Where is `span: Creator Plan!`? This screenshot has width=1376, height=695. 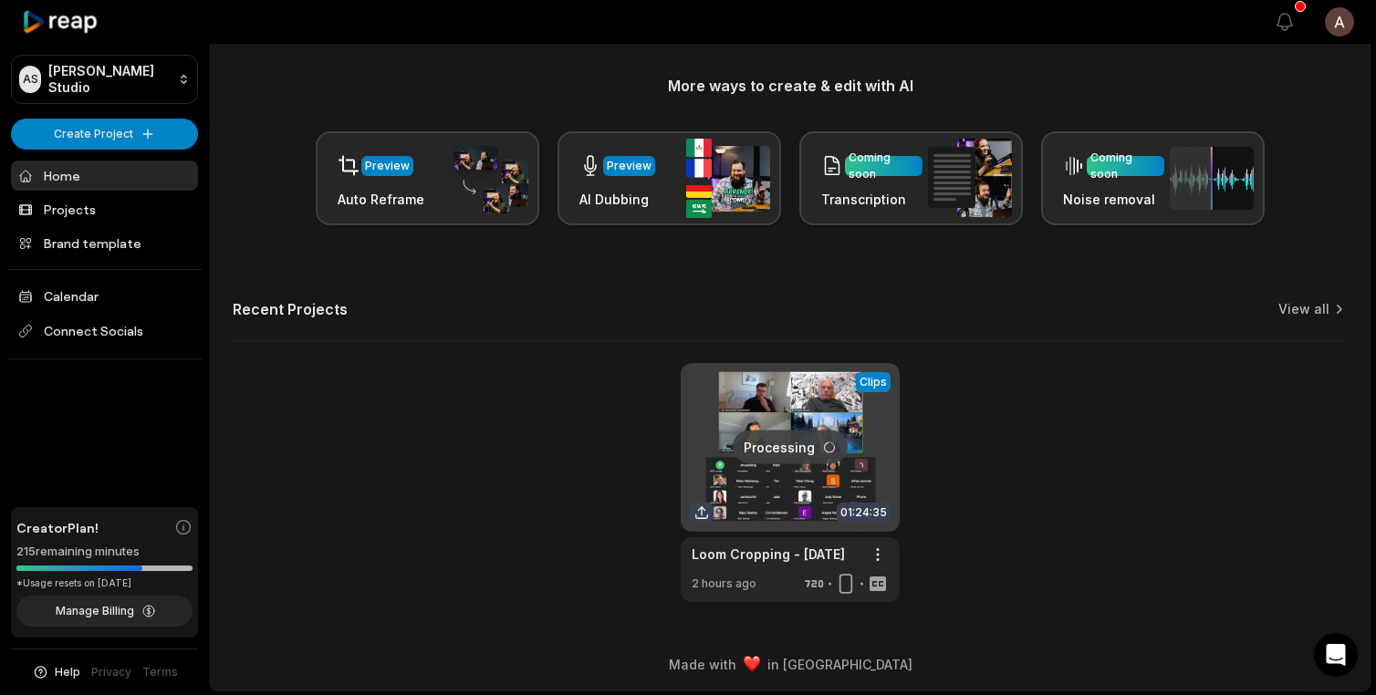
span: Creator Plan! is located at coordinates (57, 527).